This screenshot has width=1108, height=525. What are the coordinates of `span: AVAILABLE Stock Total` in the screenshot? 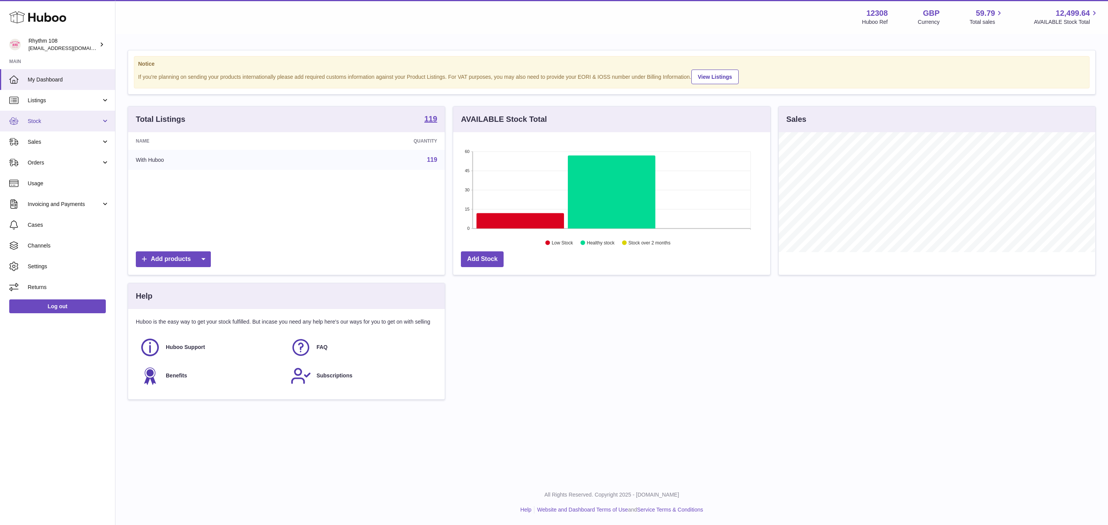 It's located at (1066, 22).